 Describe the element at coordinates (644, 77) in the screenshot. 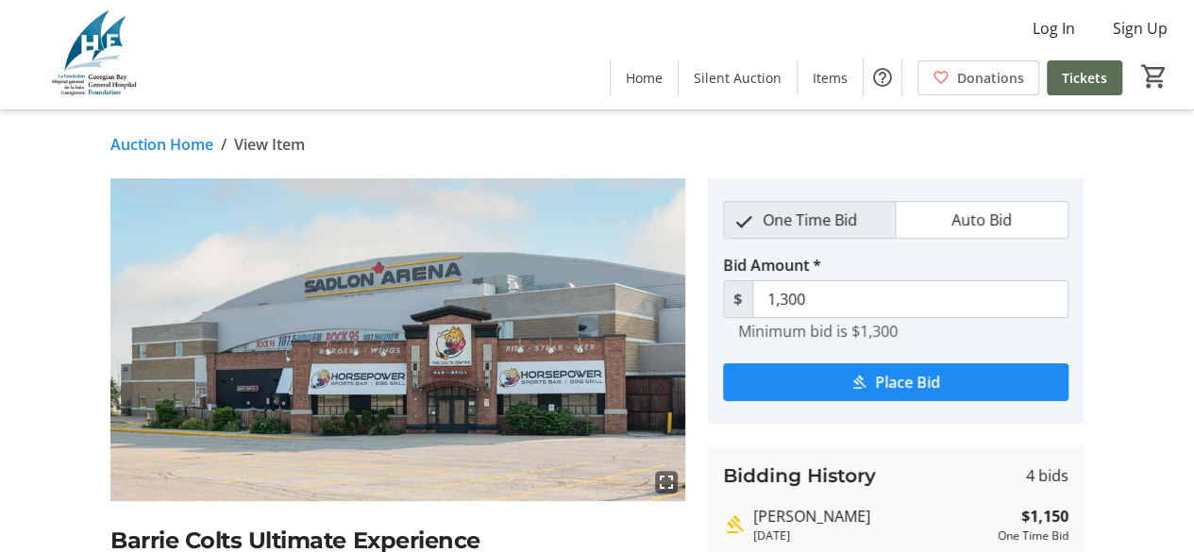

I see `a: Home` at that location.